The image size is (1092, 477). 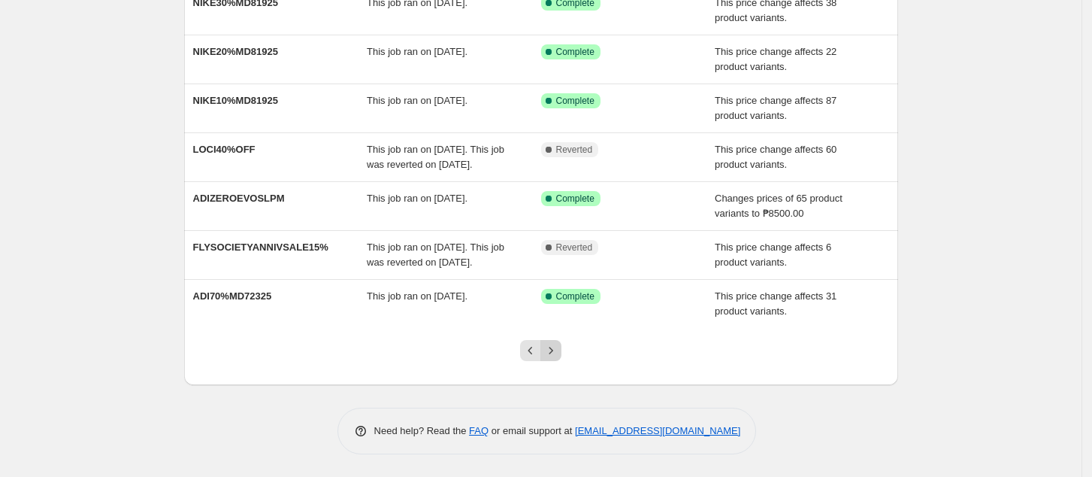 I want to click on span: or email support at, so click(x=532, y=430).